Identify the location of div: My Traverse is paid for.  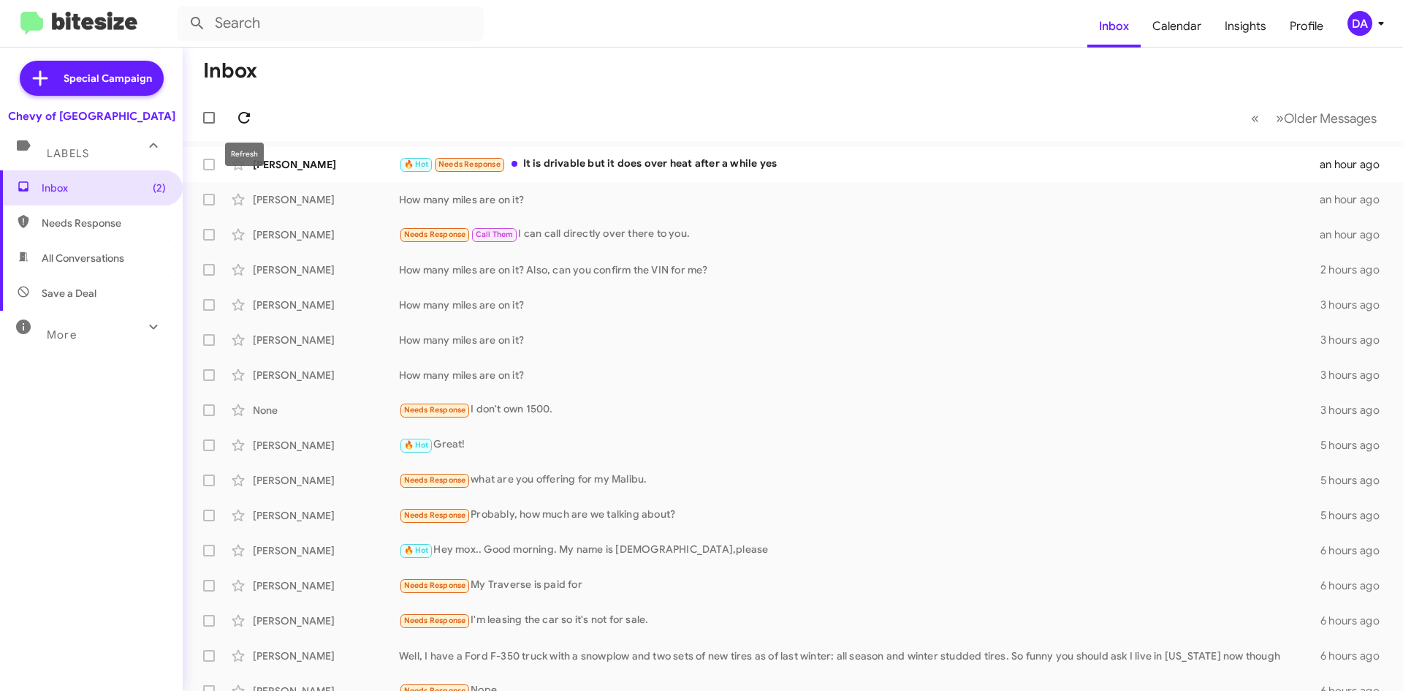
(859, 585).